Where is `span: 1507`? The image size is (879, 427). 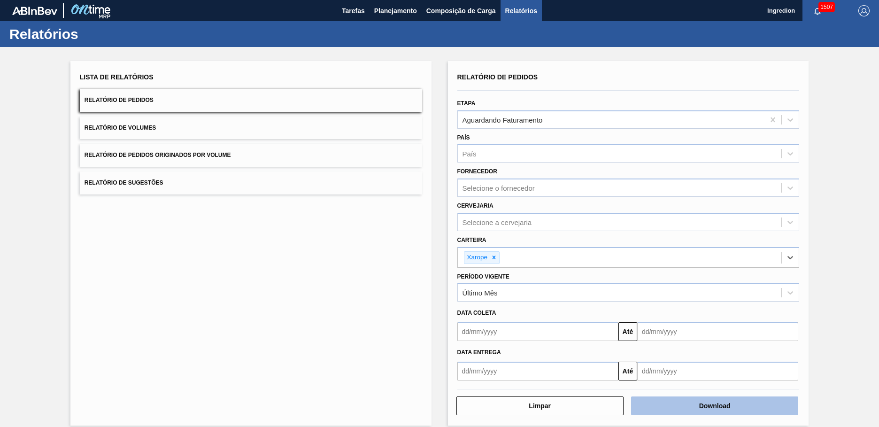
span: 1507 is located at coordinates (827, 7).